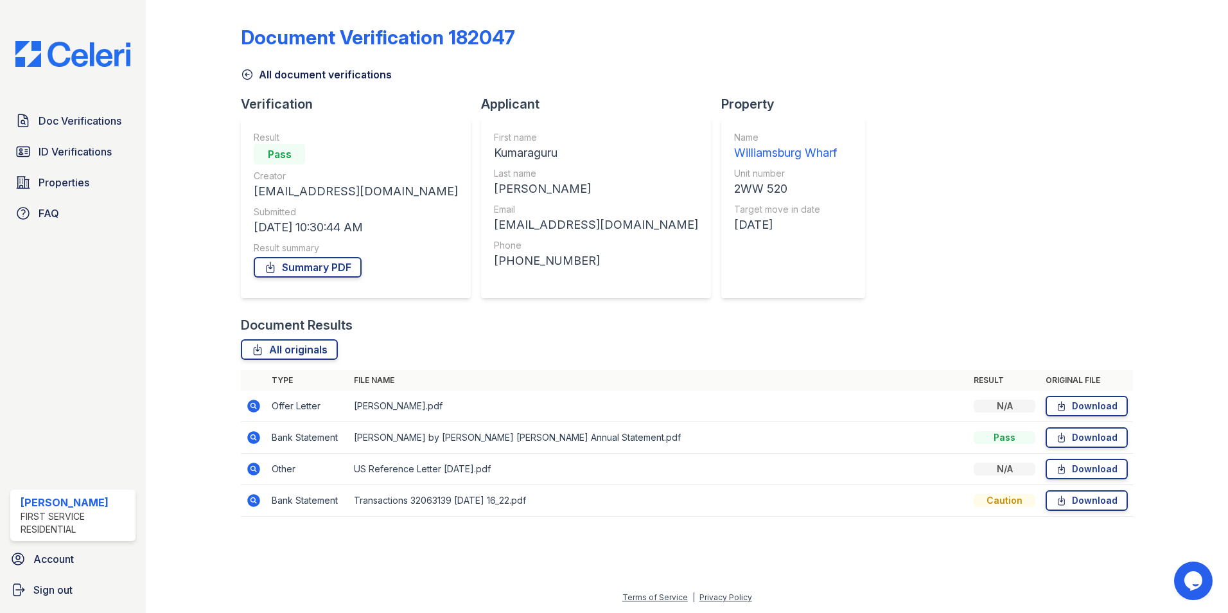 The height and width of the screenshot is (613, 1228). I want to click on a: Terms of Service, so click(655, 597).